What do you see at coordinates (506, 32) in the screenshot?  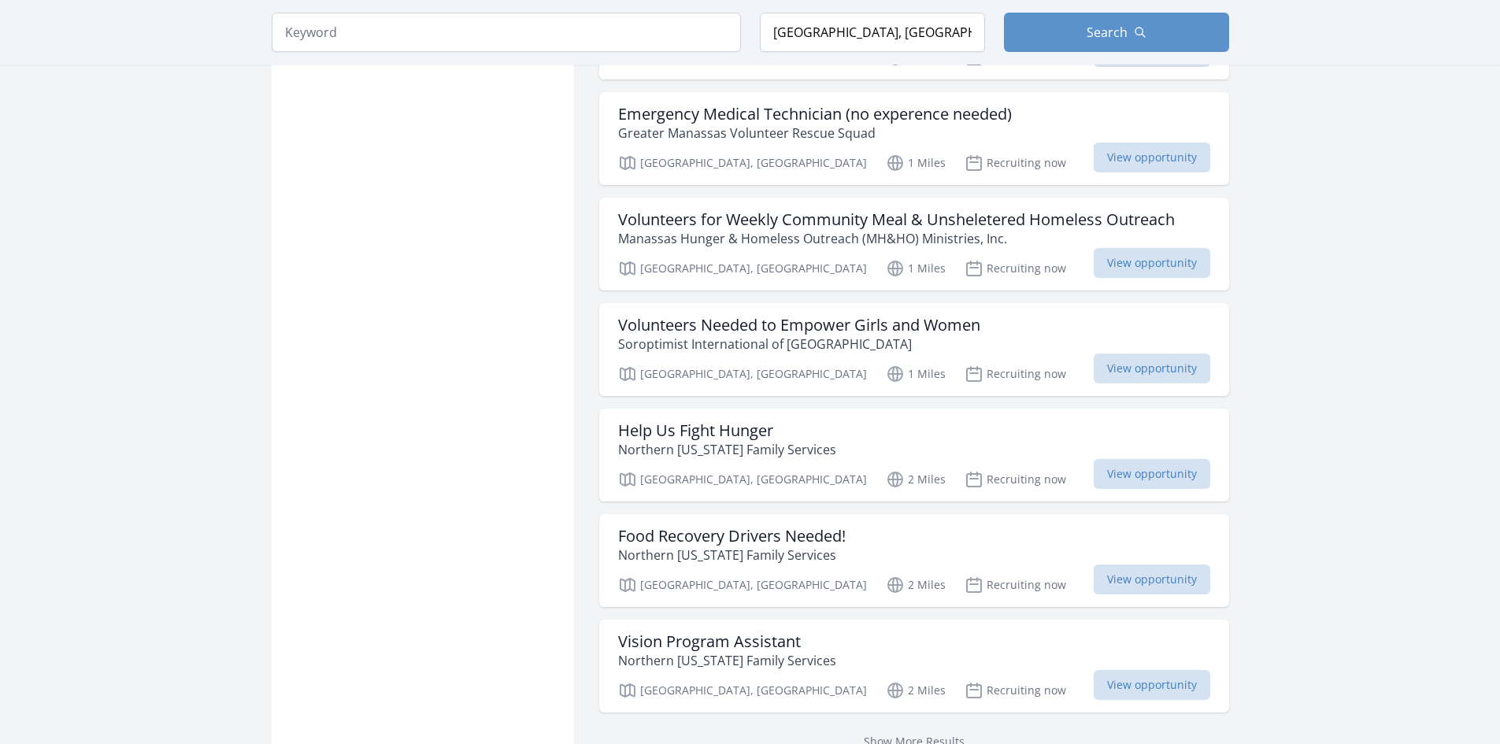 I see `input: Keyword` at bounding box center [506, 32].